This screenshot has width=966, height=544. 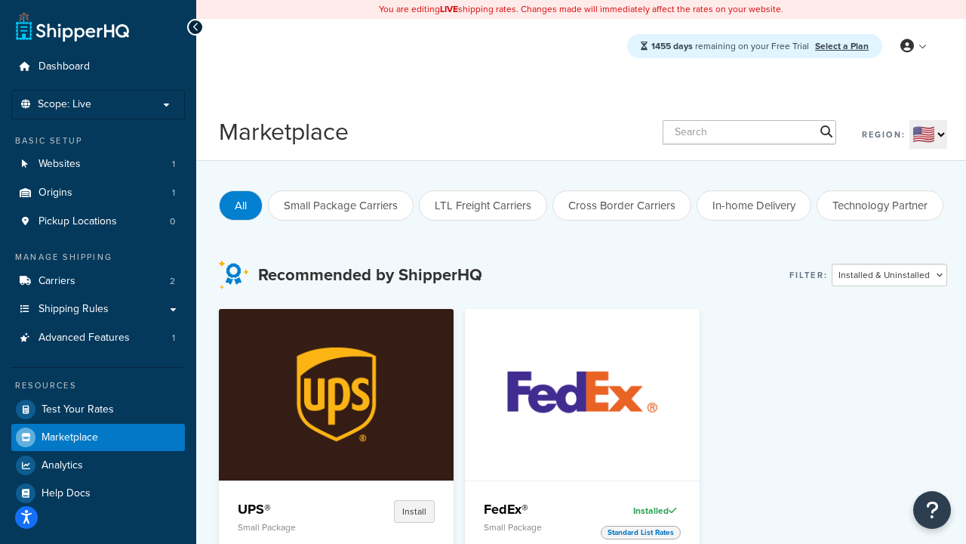 I want to click on span: Origins, so click(x=55, y=193).